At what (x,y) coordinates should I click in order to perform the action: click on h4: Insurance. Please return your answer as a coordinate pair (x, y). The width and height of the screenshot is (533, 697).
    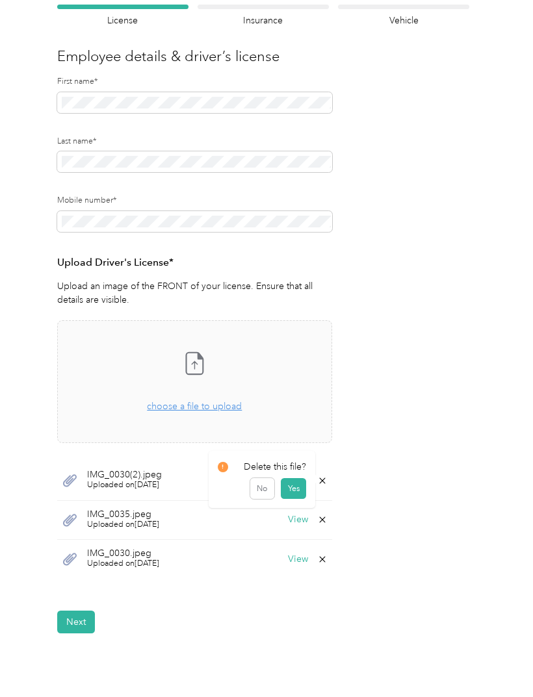
    Looking at the image, I should click on (263, 20).